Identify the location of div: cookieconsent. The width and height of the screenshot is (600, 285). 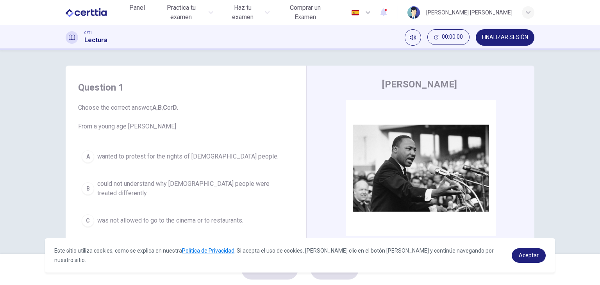
(300, 255).